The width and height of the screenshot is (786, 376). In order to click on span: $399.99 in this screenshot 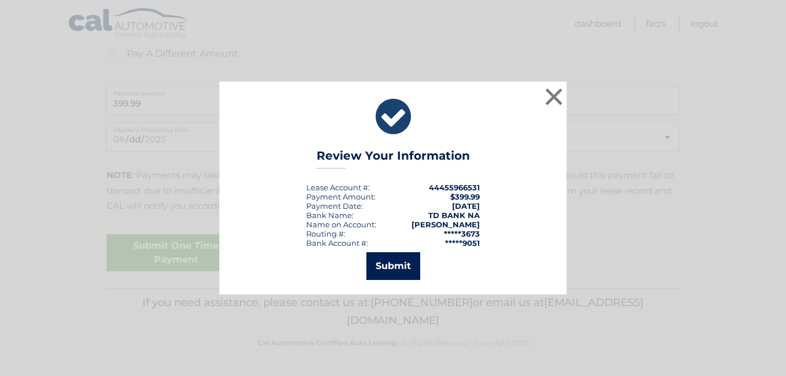, I will do `click(465, 197)`.